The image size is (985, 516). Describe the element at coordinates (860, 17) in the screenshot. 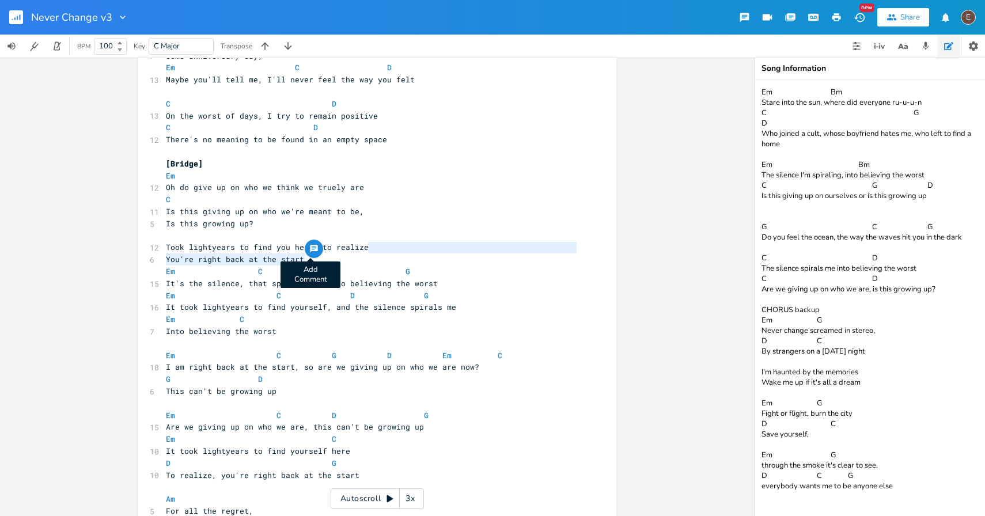

I see `button: New` at that location.